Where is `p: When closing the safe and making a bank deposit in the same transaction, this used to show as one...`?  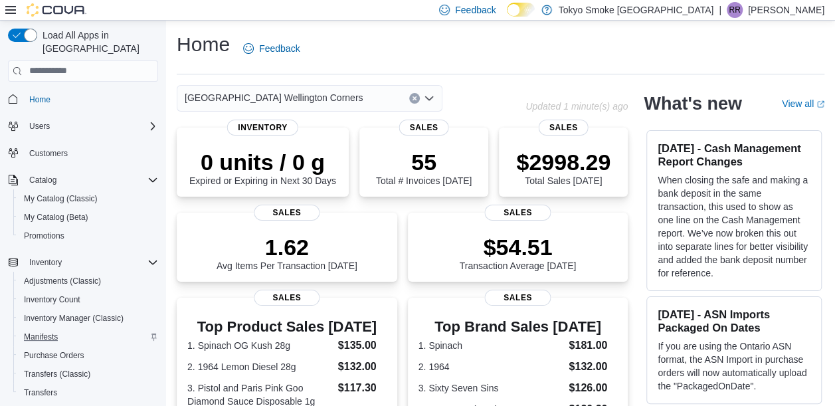 p: When closing the safe and making a bank deposit in the same transaction, this used to show as one... is located at coordinates (734, 227).